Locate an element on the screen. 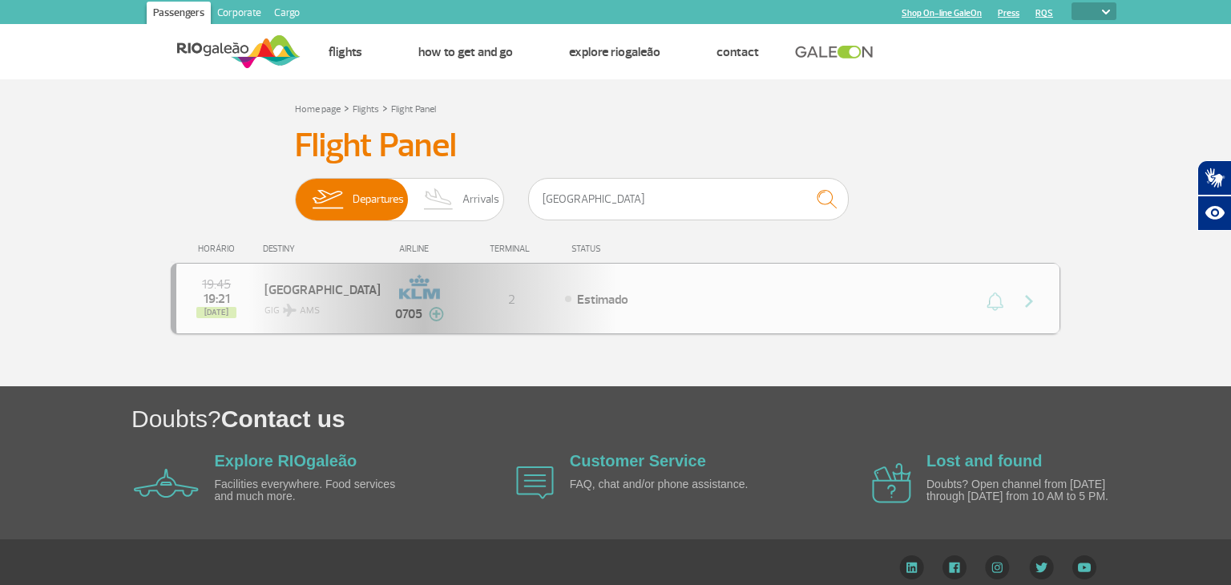  a: Lost and found is located at coordinates (984, 461).